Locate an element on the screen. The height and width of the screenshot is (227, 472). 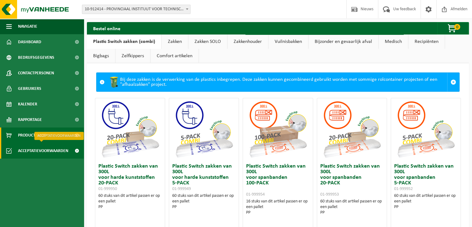
a: Recipiënten is located at coordinates (426, 42).